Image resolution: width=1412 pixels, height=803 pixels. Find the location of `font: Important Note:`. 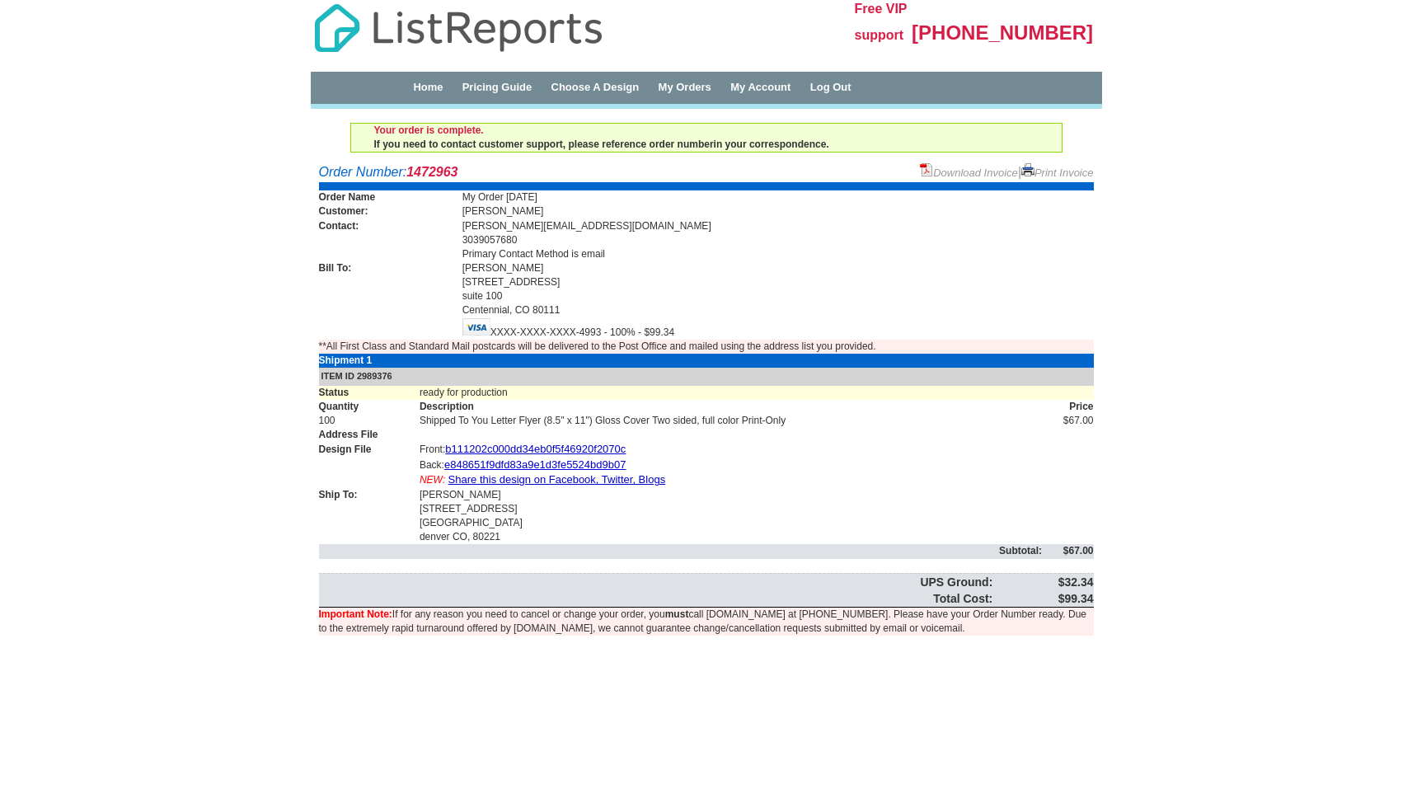

font: Important Note: is located at coordinates (355, 614).